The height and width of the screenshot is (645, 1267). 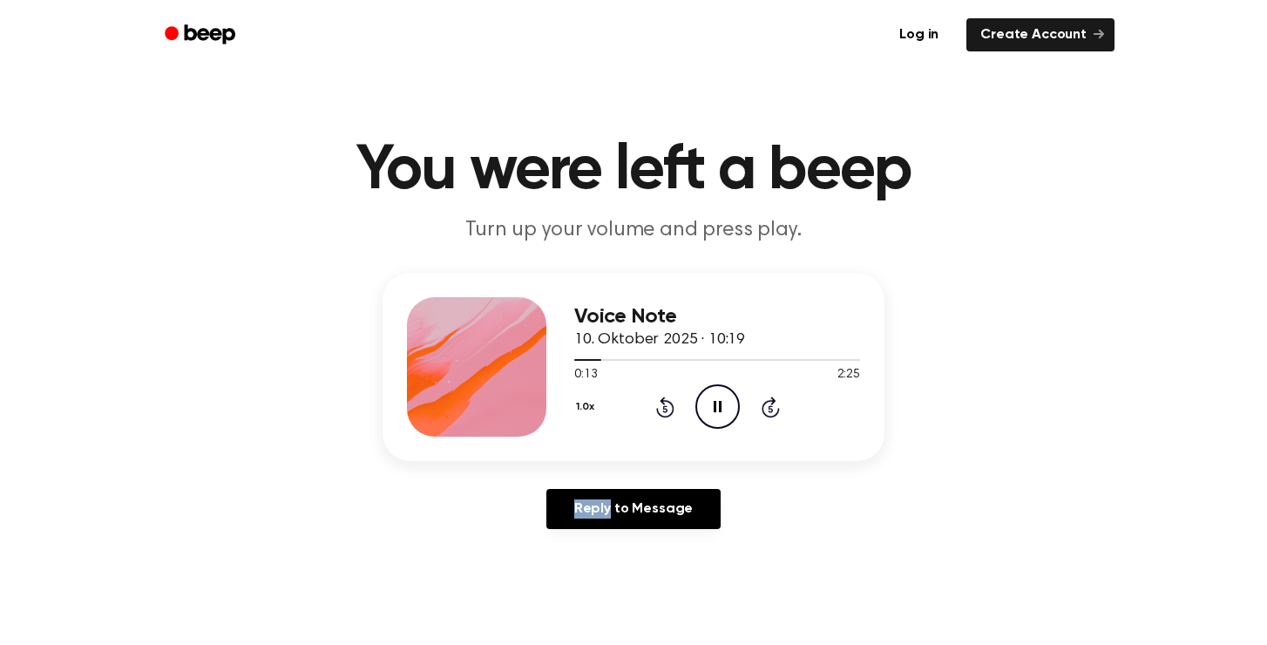 What do you see at coordinates (918, 35) in the screenshot?
I see `a: Log in` at bounding box center [918, 35].